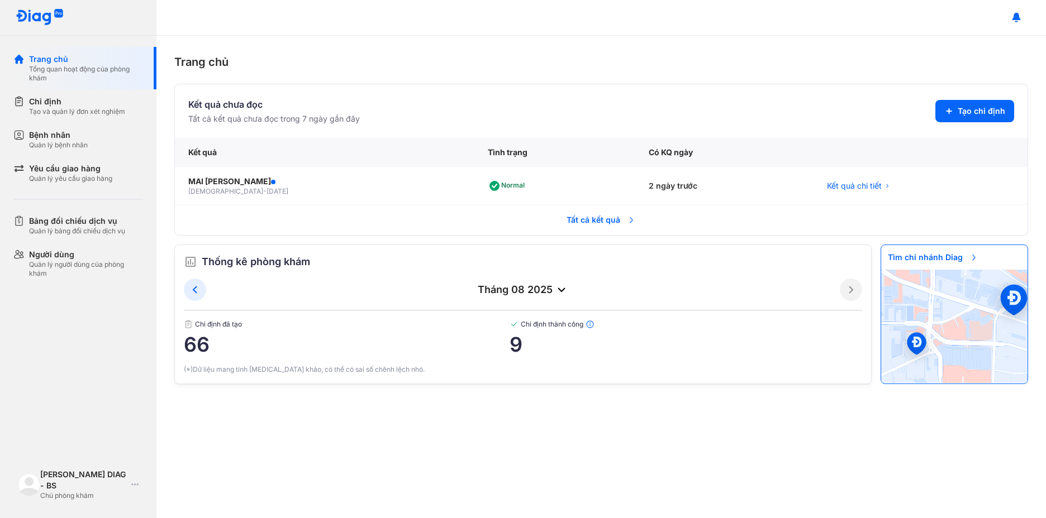 This screenshot has width=1046, height=518. What do you see at coordinates (854, 186) in the screenshot?
I see `span: Kết quả chi tiết` at bounding box center [854, 186].